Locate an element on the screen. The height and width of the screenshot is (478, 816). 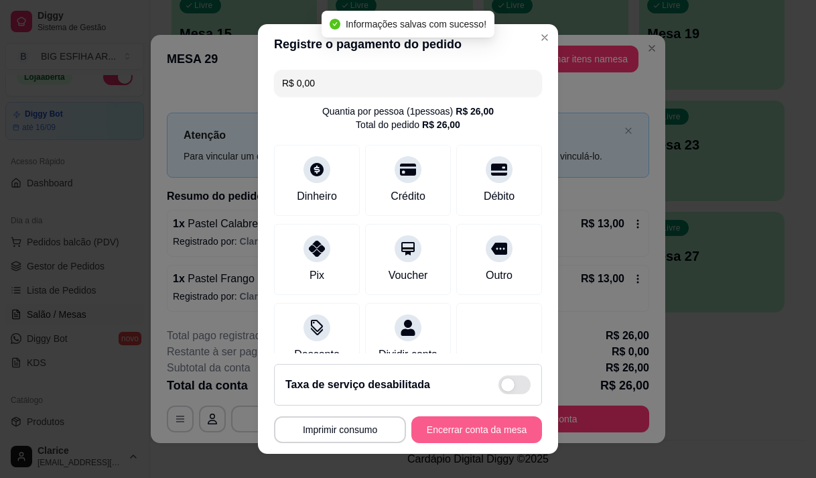
h2: Taxa de serviço desabilitada is located at coordinates (358, 385).